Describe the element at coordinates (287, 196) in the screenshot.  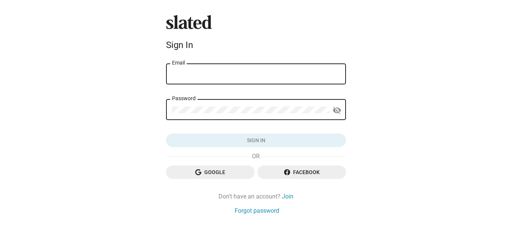
I see `a: Join` at that location.